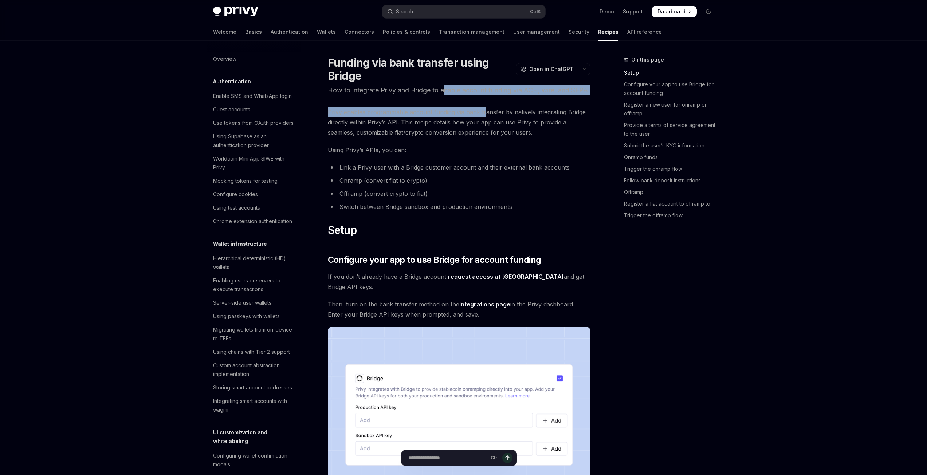  I want to click on a: Basics, so click(253, 32).